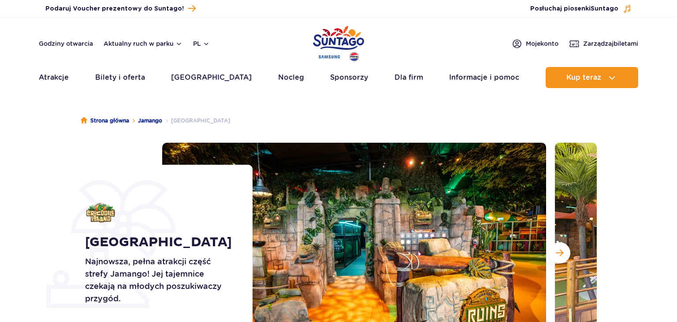 Image resolution: width=677 pixels, height=322 pixels. Describe the element at coordinates (604, 9) in the screenshot. I see `span: Suntago` at that location.